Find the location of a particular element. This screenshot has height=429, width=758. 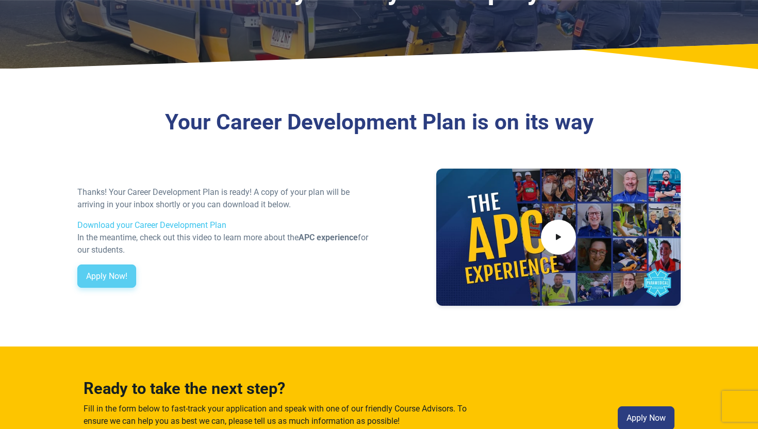

h3: Your Career Development Plan is on its way is located at coordinates (379, 122).